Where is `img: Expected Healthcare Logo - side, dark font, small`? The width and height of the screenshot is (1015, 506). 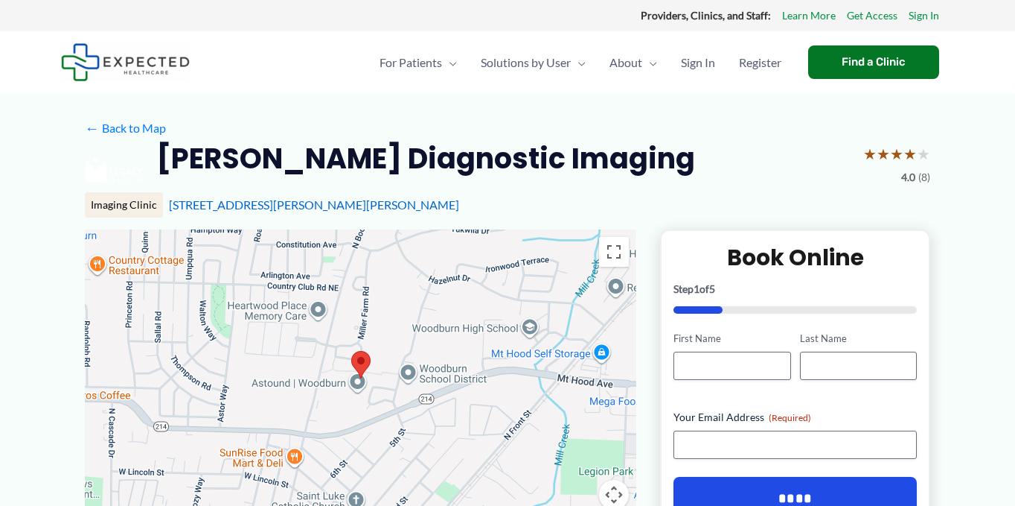
img: Expected Healthcare Logo - side, dark font, small is located at coordinates (125, 62).